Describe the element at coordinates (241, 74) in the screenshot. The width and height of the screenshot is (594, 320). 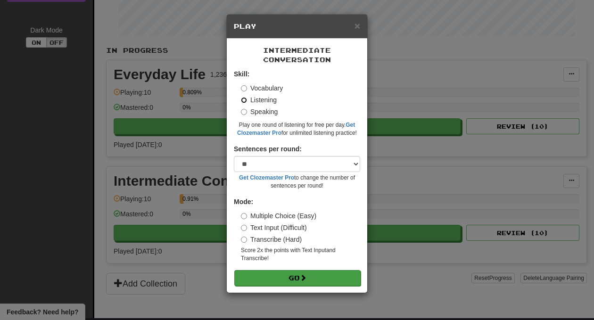
I see `strong: Skill:` at that location.